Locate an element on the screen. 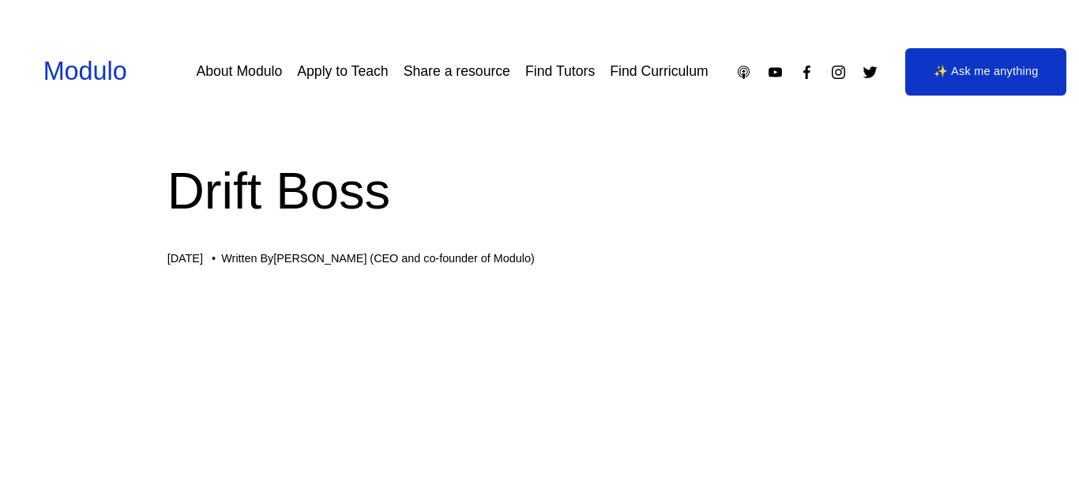 This screenshot has height=500, width=1079. a: Twitter is located at coordinates (870, 72).